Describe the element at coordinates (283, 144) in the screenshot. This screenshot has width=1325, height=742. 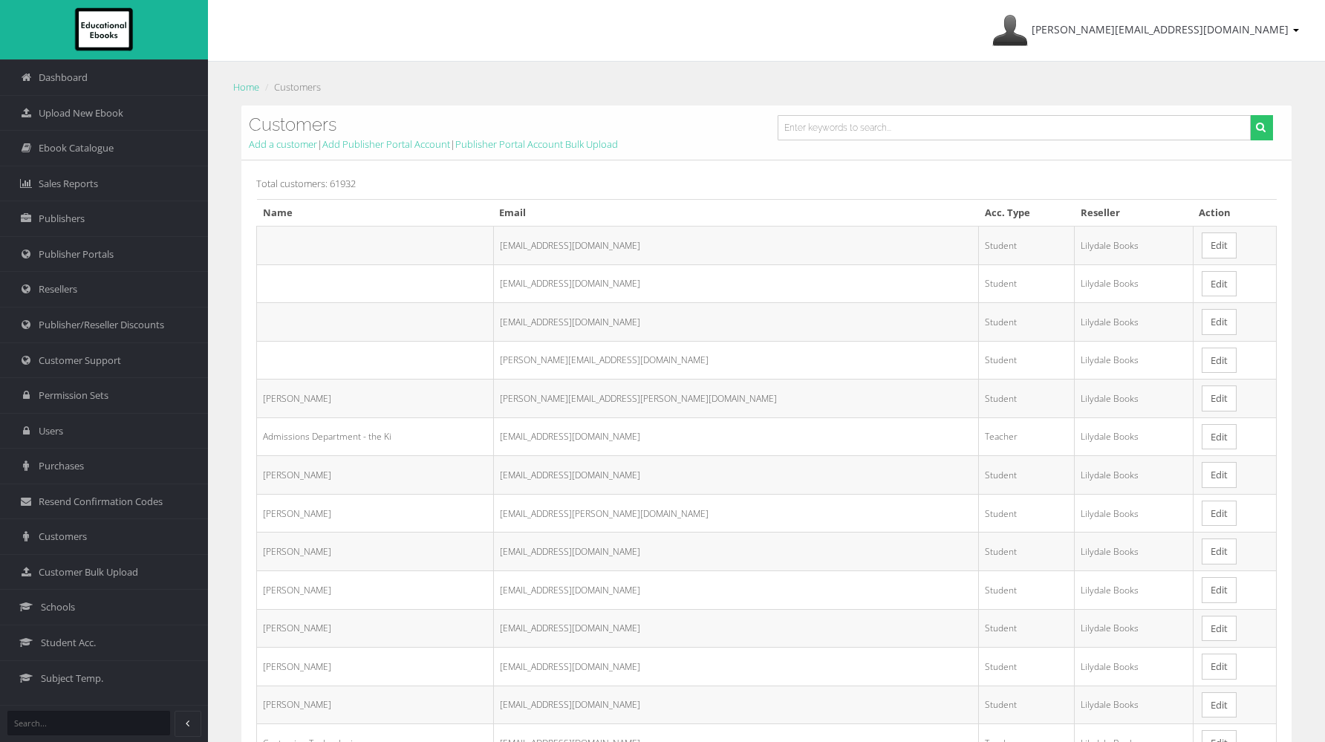
I see `a: Add a customer` at that location.